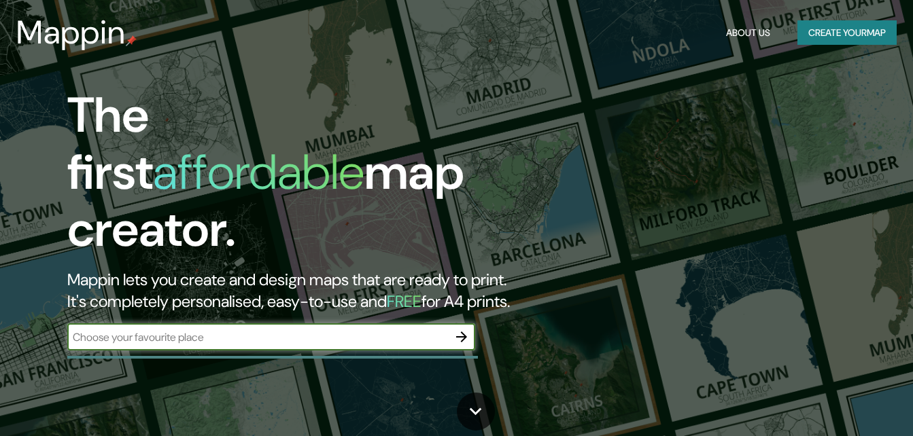 Image resolution: width=913 pixels, height=436 pixels. I want to click on h5: FREE, so click(404, 301).